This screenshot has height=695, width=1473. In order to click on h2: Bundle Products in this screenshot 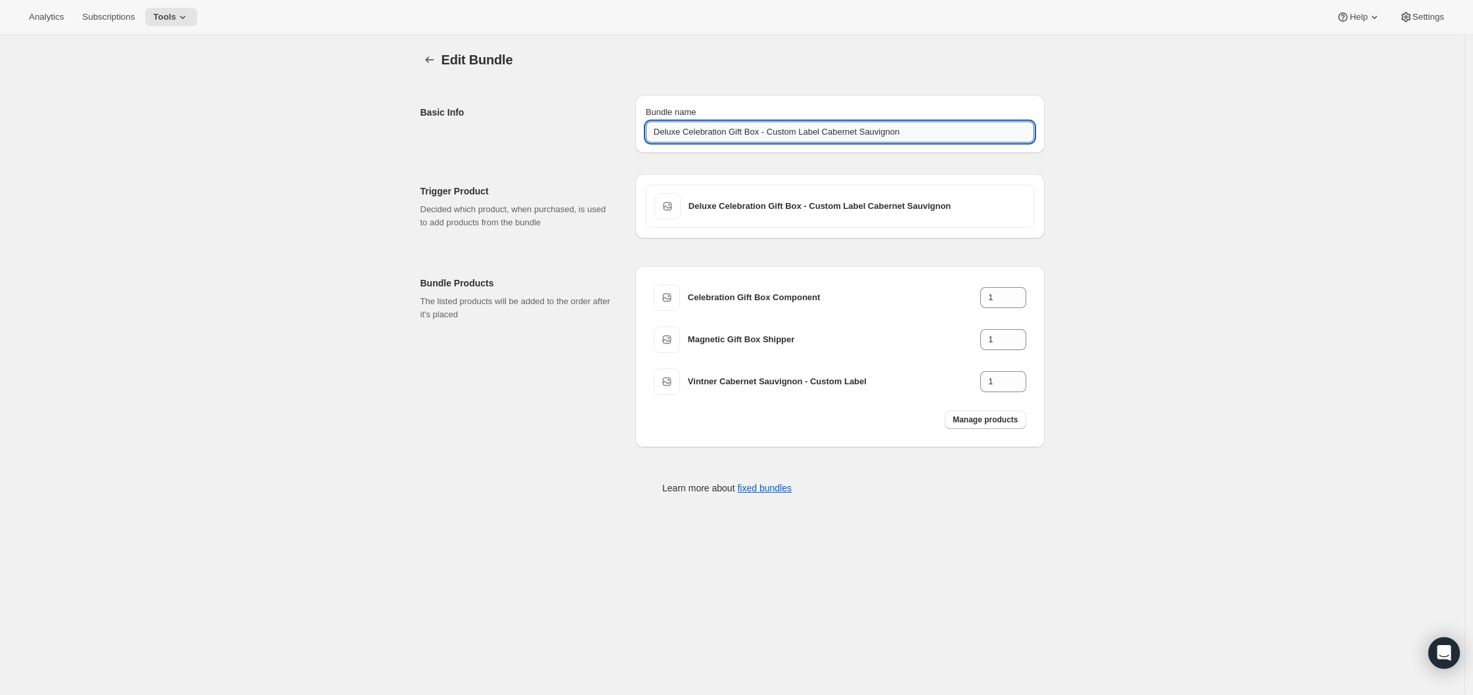, I will do `click(517, 283)`.